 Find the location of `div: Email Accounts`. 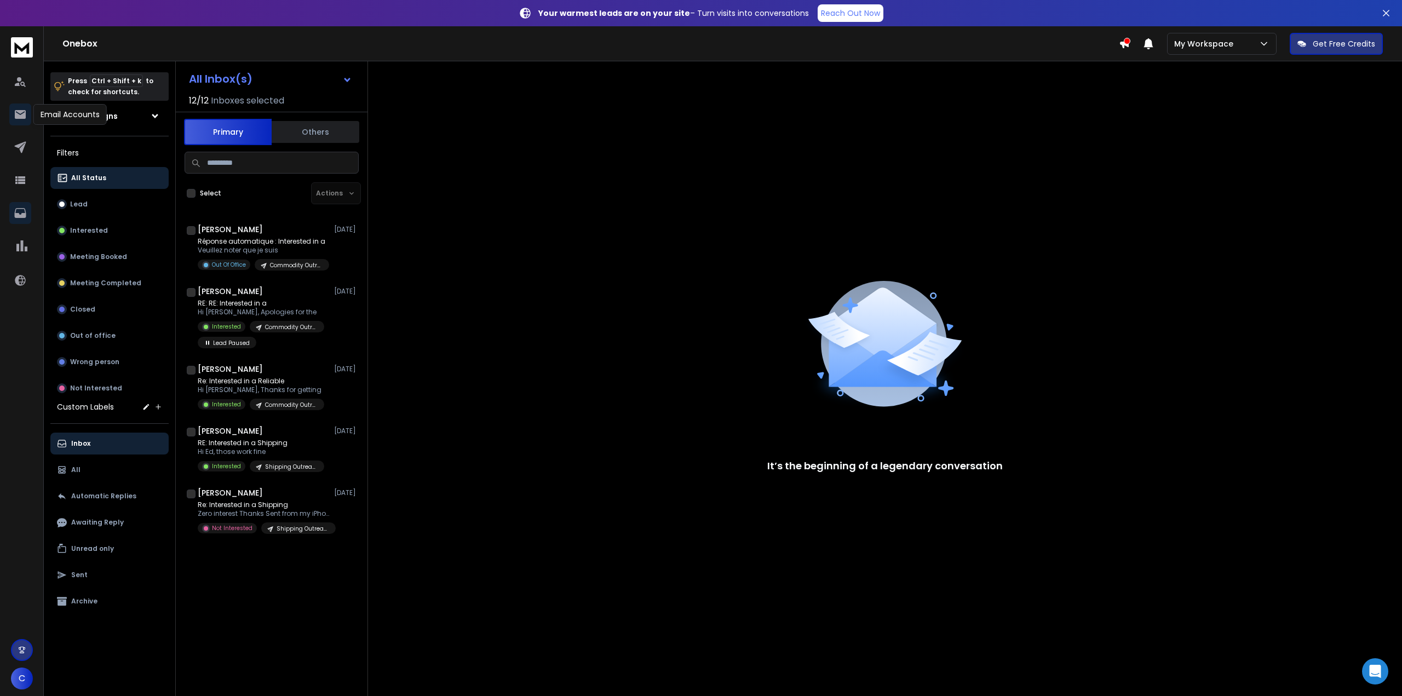

div: Email Accounts is located at coordinates (70, 114).